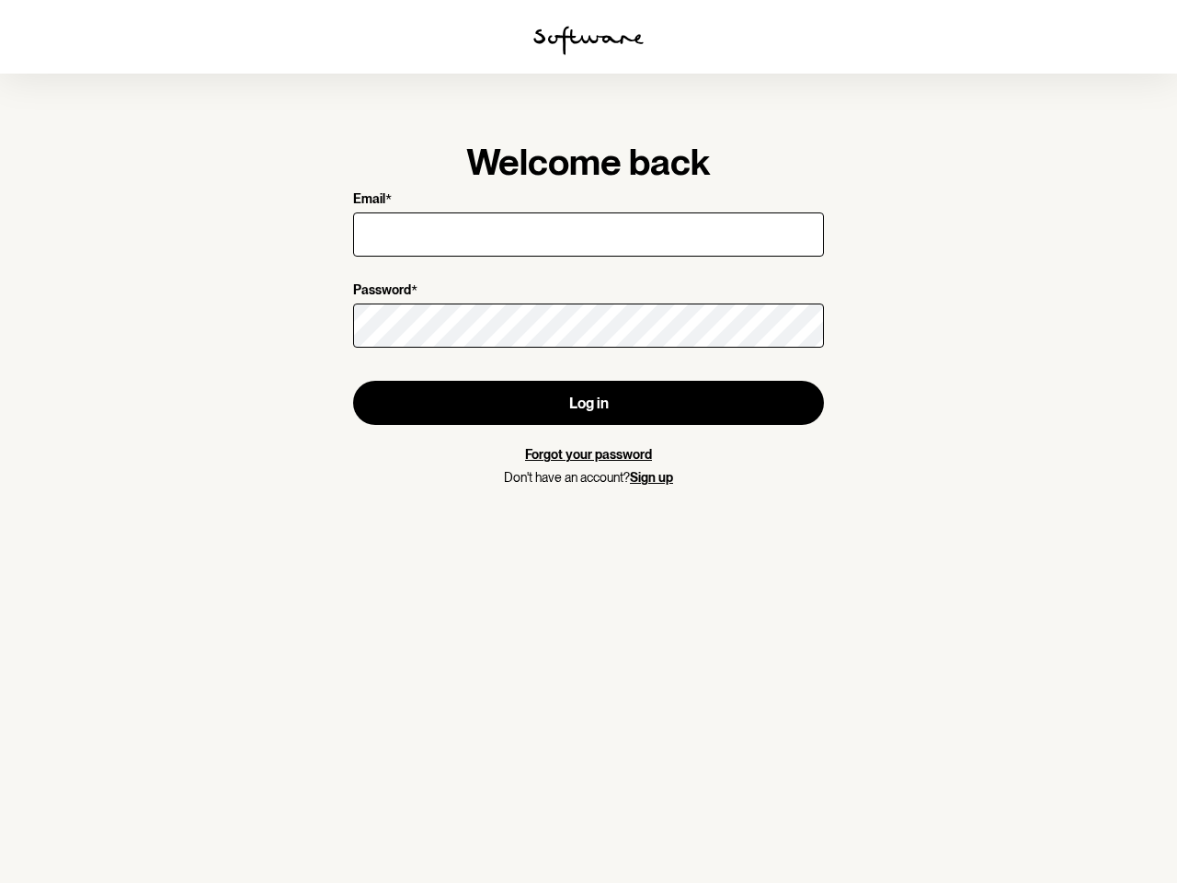 The width and height of the screenshot is (1177, 883). I want to click on p: Don't have an account?, so click(589, 477).